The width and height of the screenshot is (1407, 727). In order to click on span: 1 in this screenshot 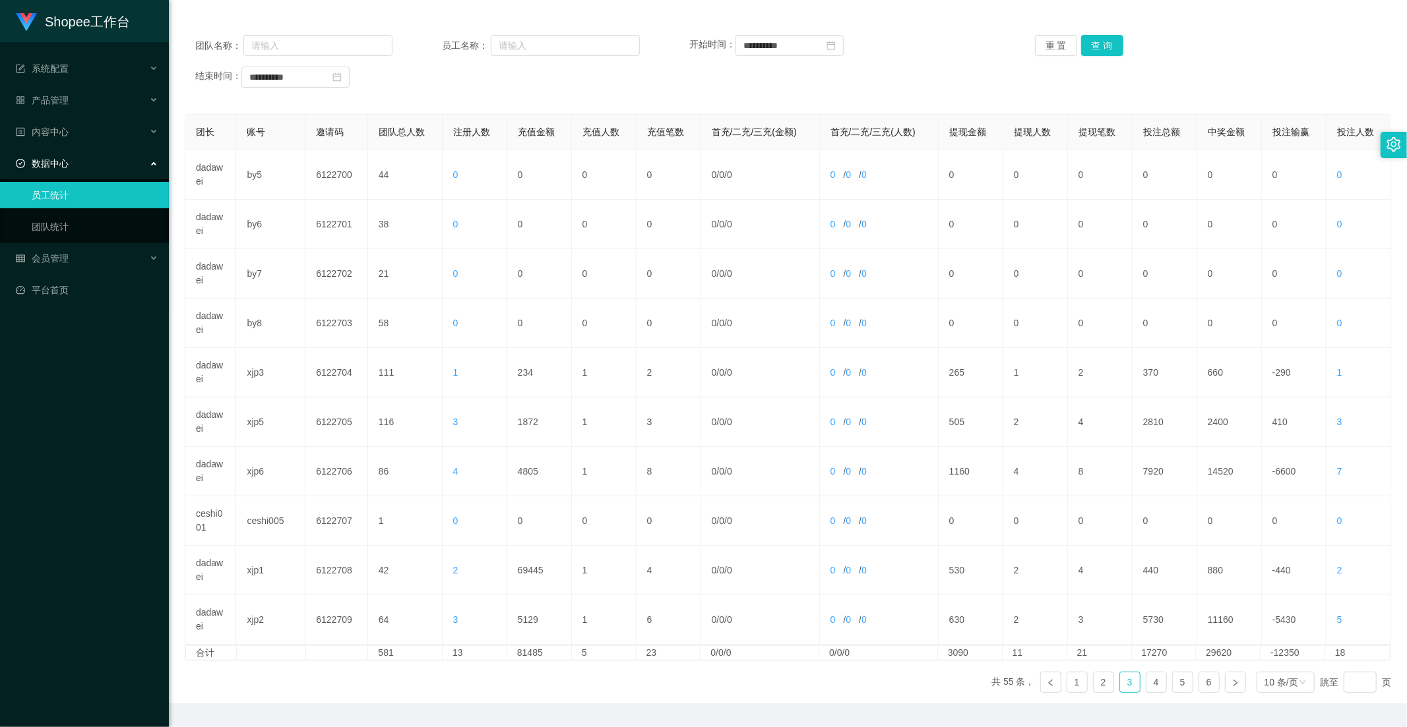, I will do `click(456, 373)`.